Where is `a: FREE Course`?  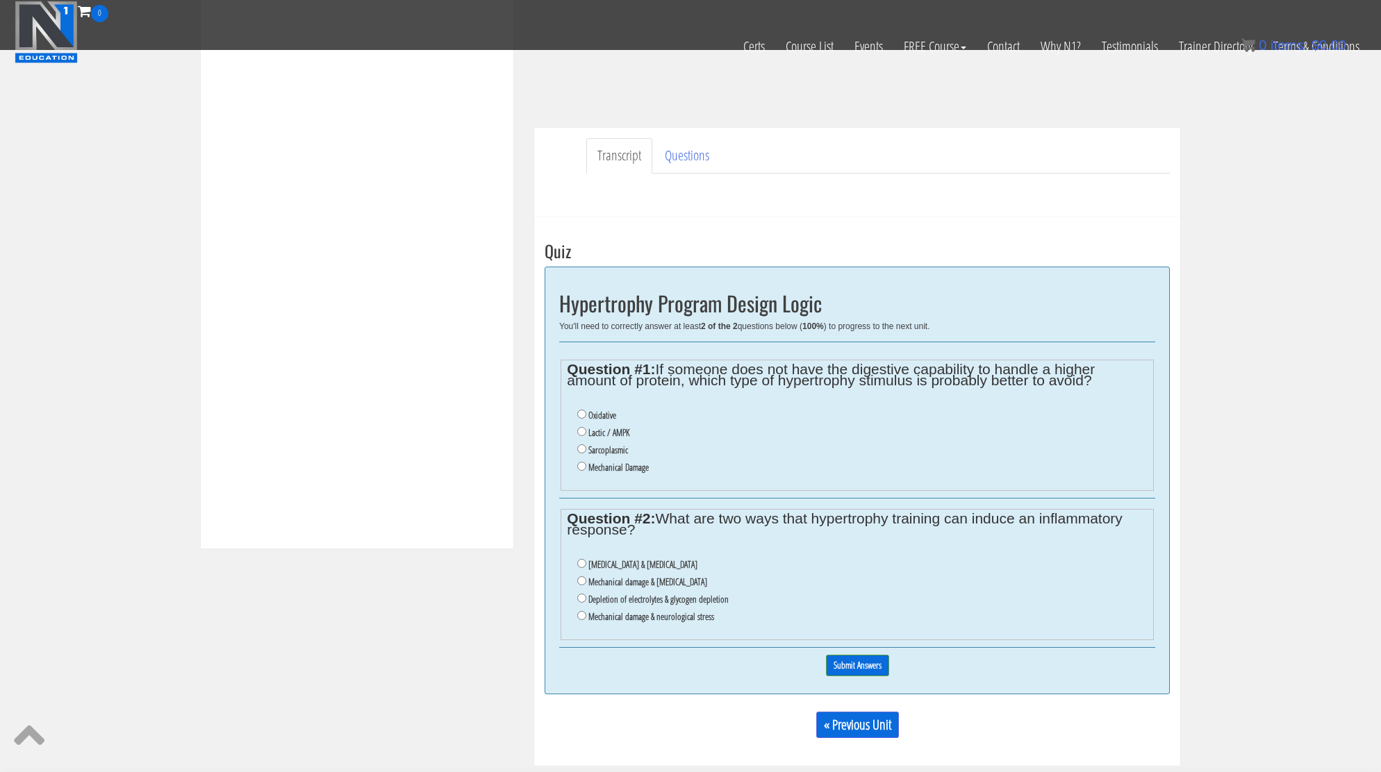
a: FREE Course is located at coordinates (935, 47).